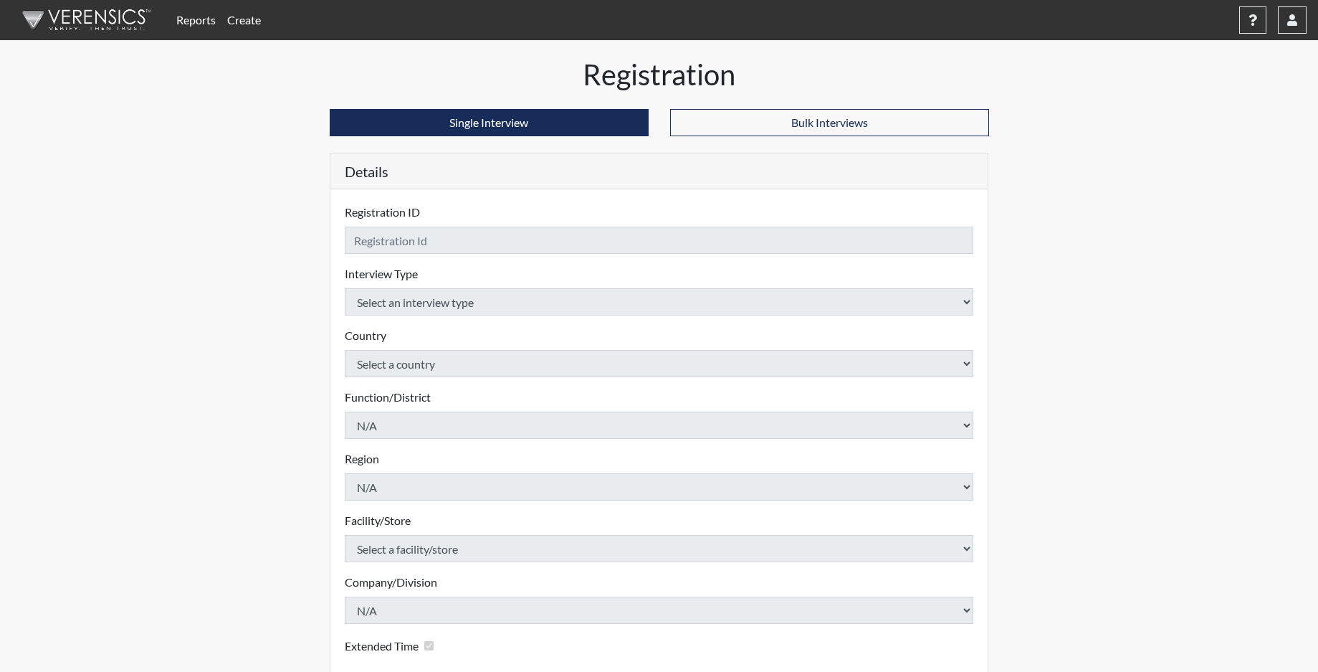 The image size is (1318, 672). What do you see at coordinates (378, 520) in the screenshot?
I see `label: Facility/Store` at bounding box center [378, 520].